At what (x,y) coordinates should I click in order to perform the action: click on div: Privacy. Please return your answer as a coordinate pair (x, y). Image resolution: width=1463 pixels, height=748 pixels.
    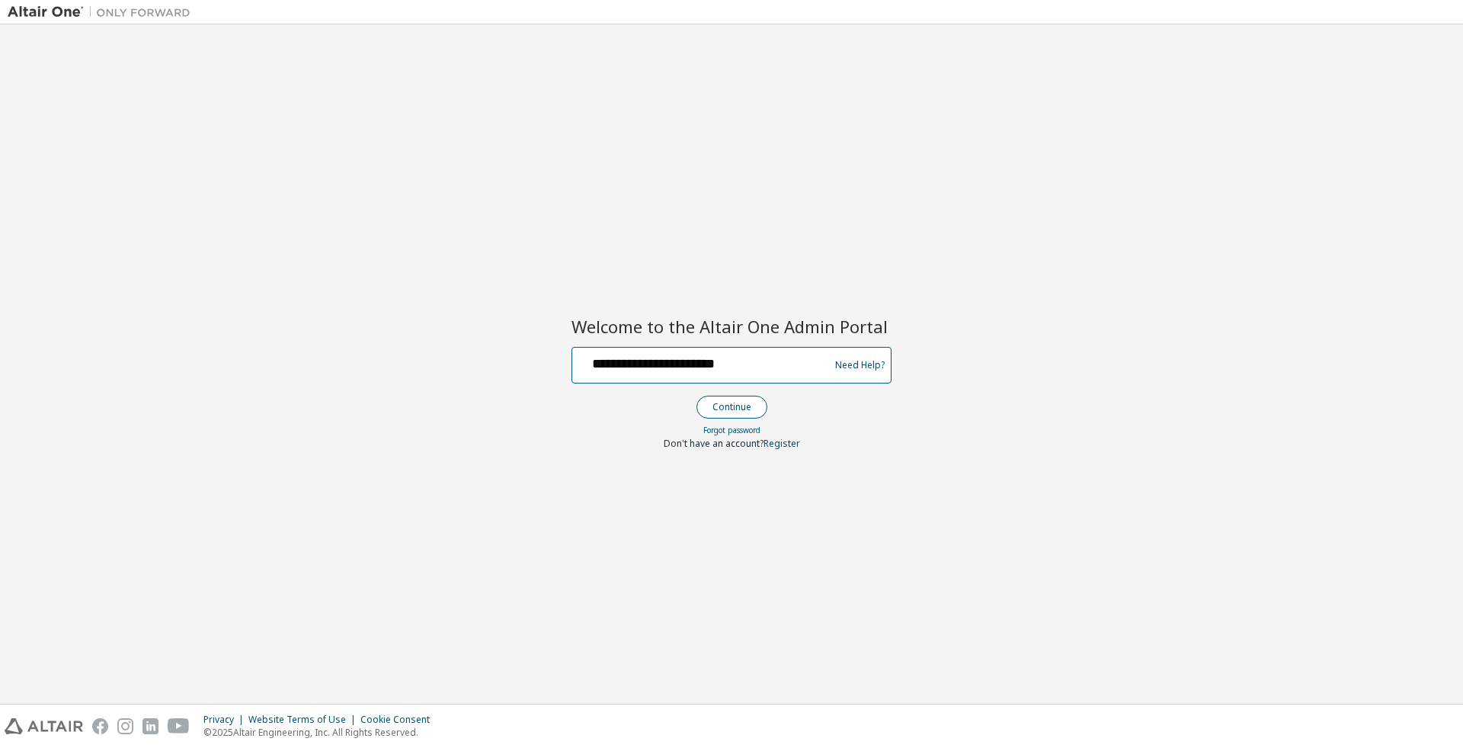
    Looking at the image, I should click on (226, 719).